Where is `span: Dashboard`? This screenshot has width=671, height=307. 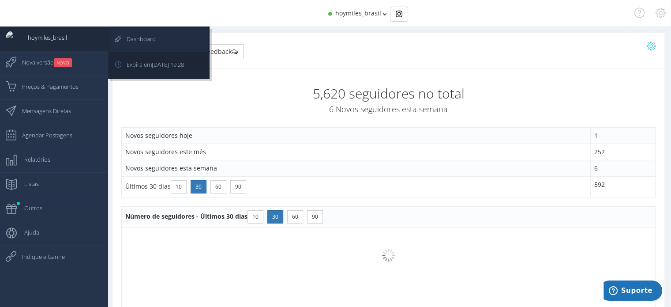 span: Dashboard is located at coordinates (137, 39).